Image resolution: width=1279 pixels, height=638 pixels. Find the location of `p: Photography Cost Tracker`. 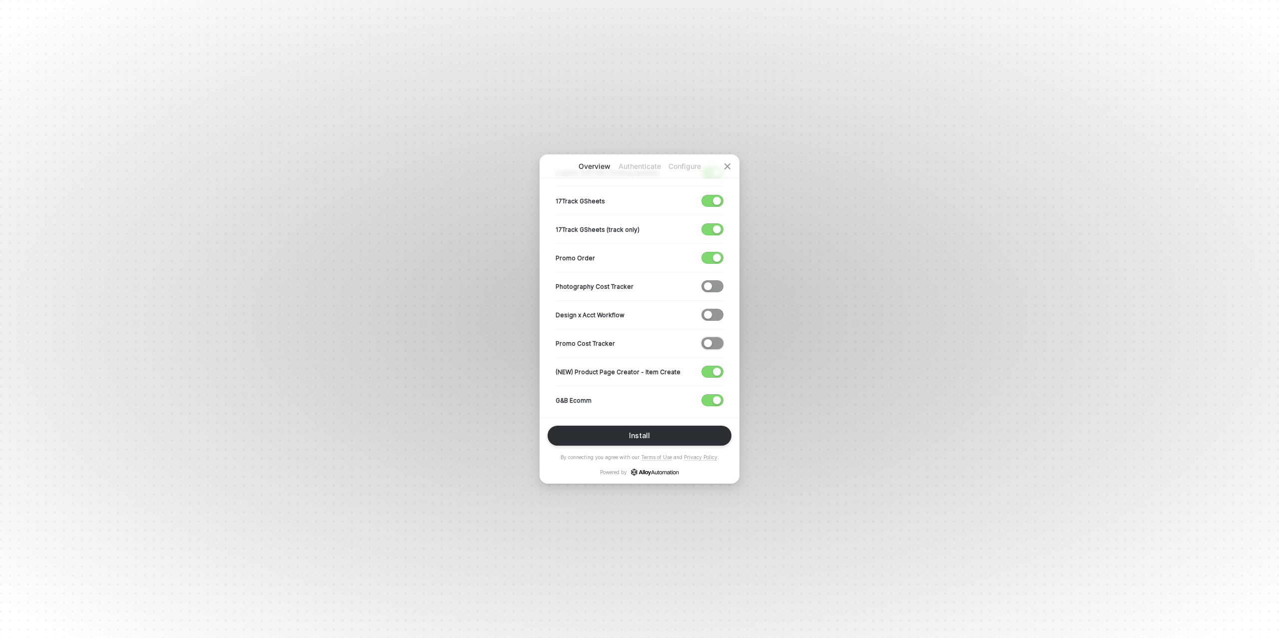

p: Photography Cost Tracker is located at coordinates (595, 286).